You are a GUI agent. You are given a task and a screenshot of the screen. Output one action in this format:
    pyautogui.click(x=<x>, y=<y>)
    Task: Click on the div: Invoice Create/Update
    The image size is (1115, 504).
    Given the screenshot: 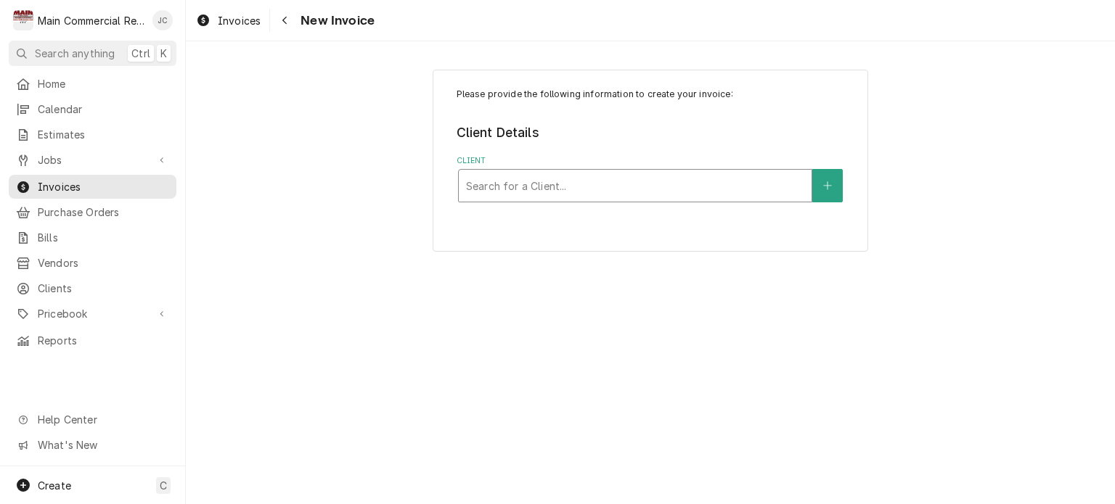 What is the action you would take?
    pyautogui.click(x=650, y=160)
    